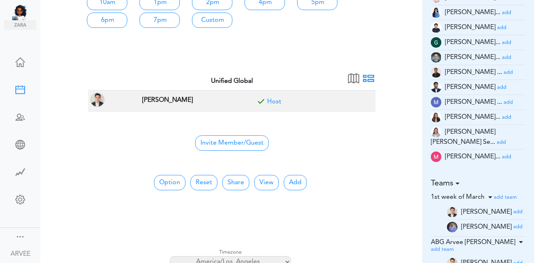  Describe the element at coordinates (97, 100) in the screenshot. I see `img: ARVEE FLORES(a.flores@unified-accounting.com, TAX PARTNER at Corona, CA, USA)` at that location.